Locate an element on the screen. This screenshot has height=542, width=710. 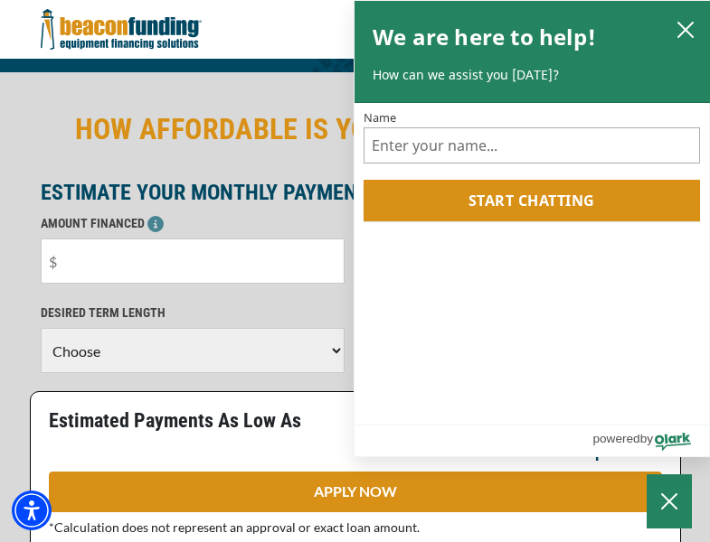
span: powered is located at coordinates (616, 439).